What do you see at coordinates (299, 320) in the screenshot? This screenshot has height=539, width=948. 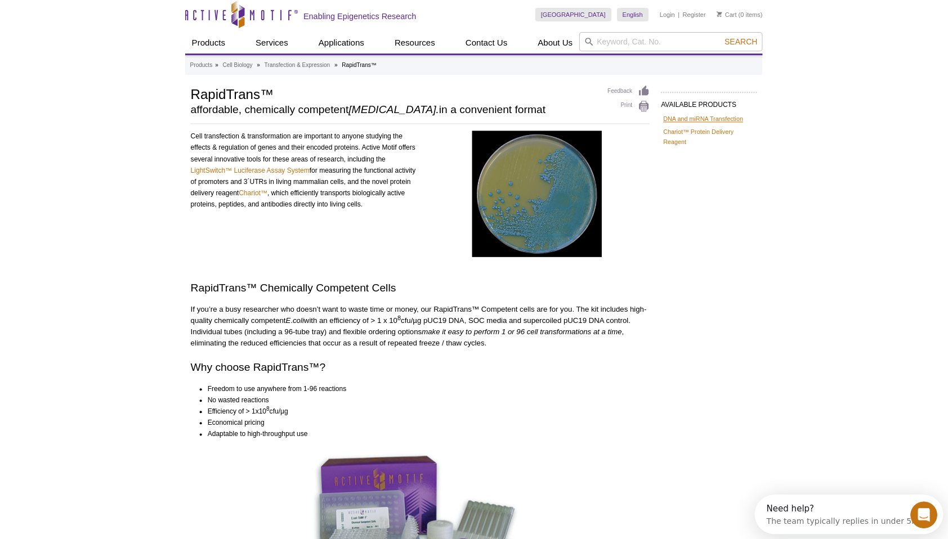 I see `i: coli` at bounding box center [299, 320].